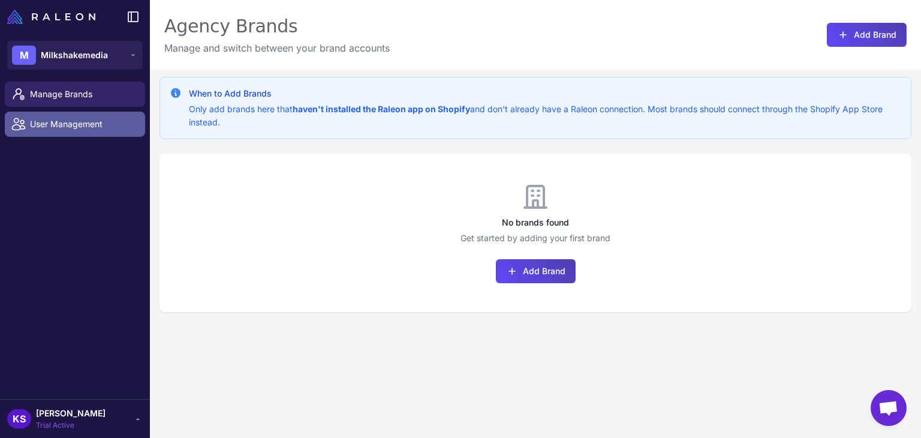 This screenshot has height=438, width=921. I want to click on div: Agency Brands, so click(277, 26).